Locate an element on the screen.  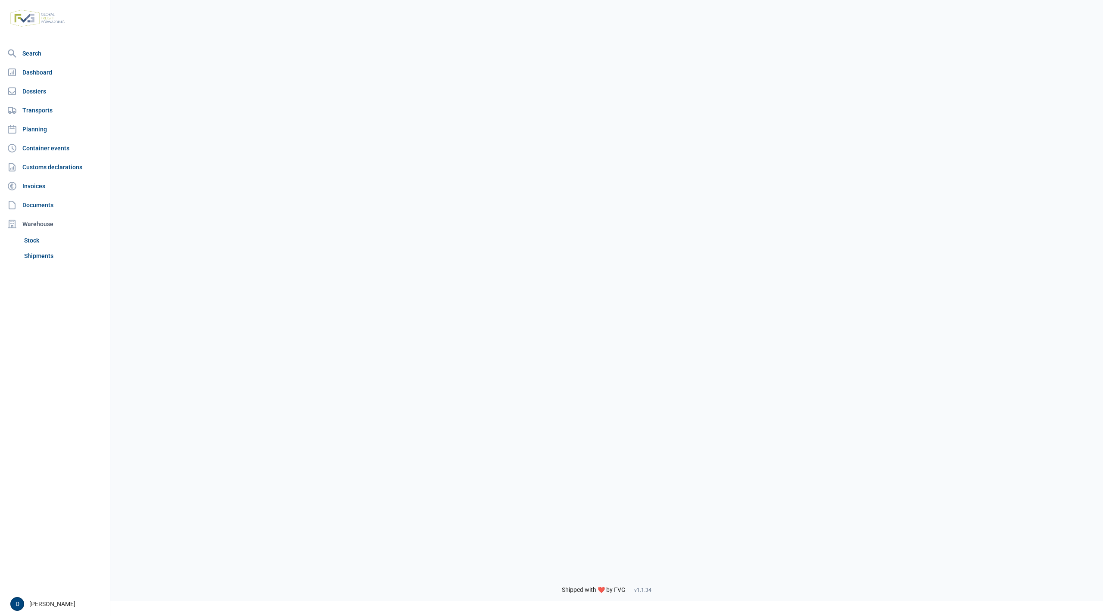
div: D is located at coordinates (17, 604).